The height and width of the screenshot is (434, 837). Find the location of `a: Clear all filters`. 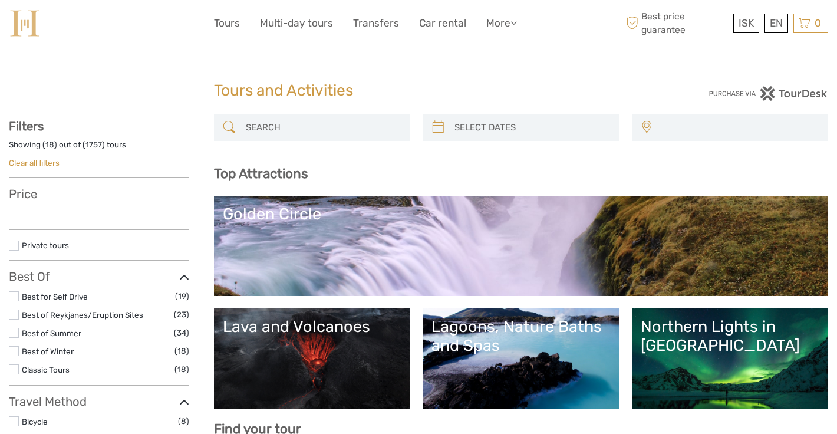

a: Clear all filters is located at coordinates (34, 163).